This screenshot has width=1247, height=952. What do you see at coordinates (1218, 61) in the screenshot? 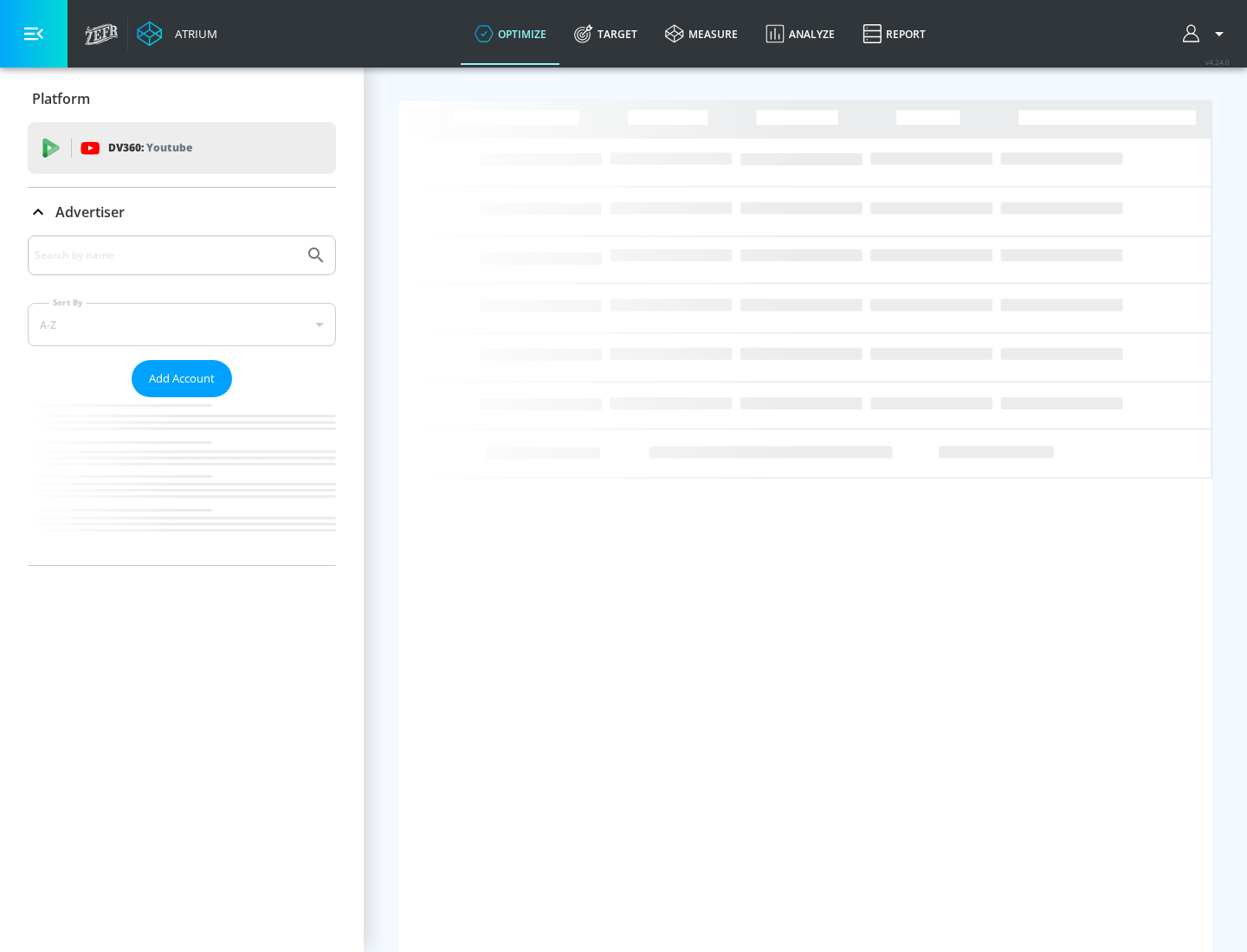
I see `span: v 4.24.0` at bounding box center [1218, 61].